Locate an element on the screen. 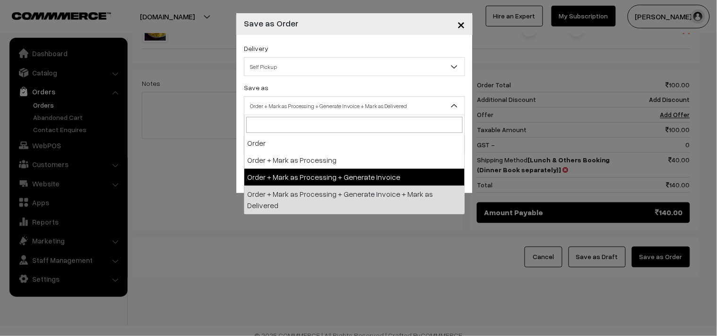 This screenshot has height=336, width=717. li: Order is located at coordinates (354, 144).